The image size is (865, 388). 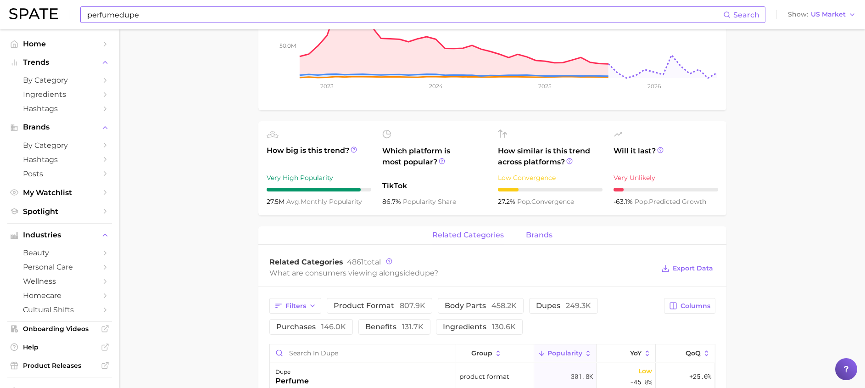 What do you see at coordinates (319, 178) in the screenshot?
I see `div: Very High Popularity` at bounding box center [319, 178].